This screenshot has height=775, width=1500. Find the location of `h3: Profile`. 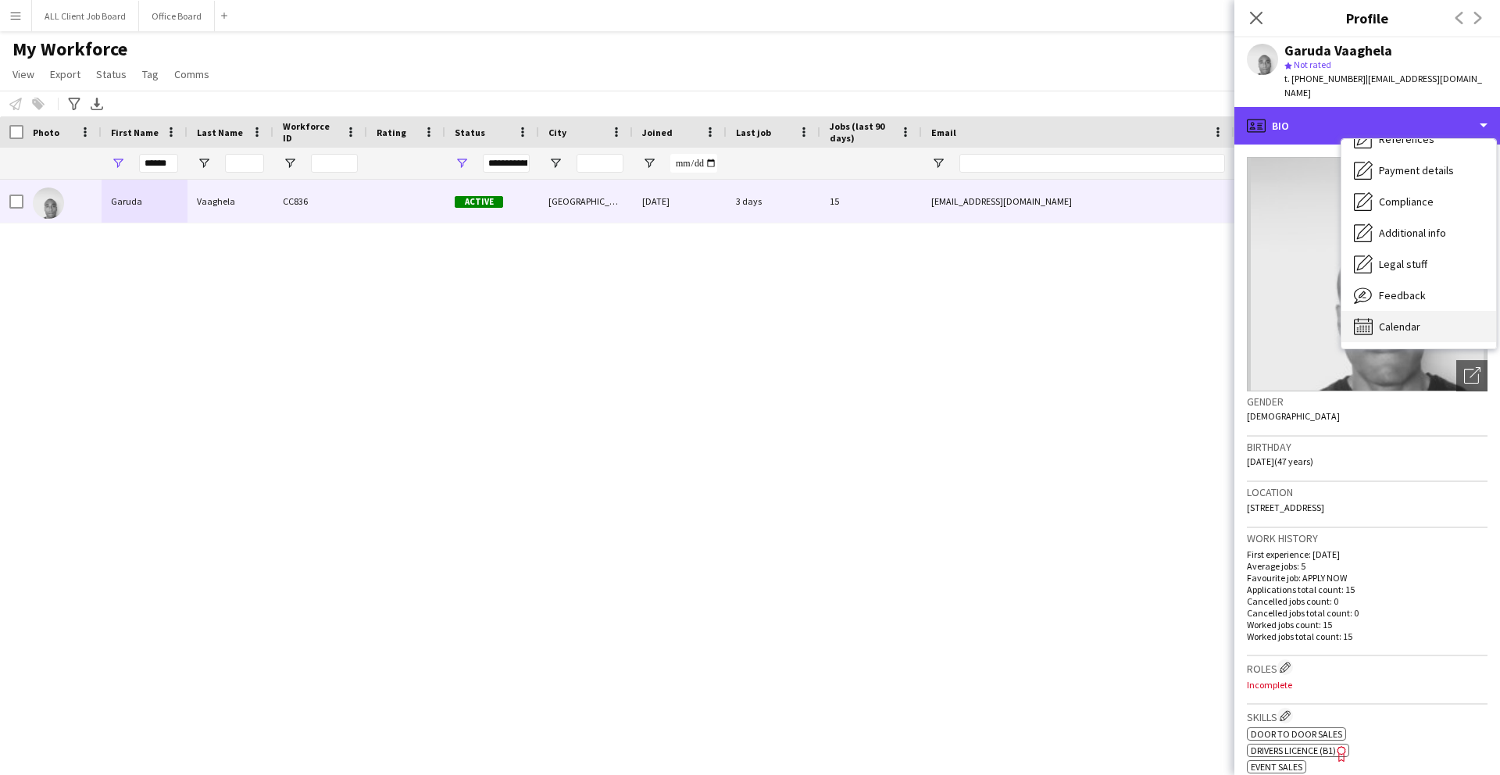

h3: Profile is located at coordinates (1367, 18).